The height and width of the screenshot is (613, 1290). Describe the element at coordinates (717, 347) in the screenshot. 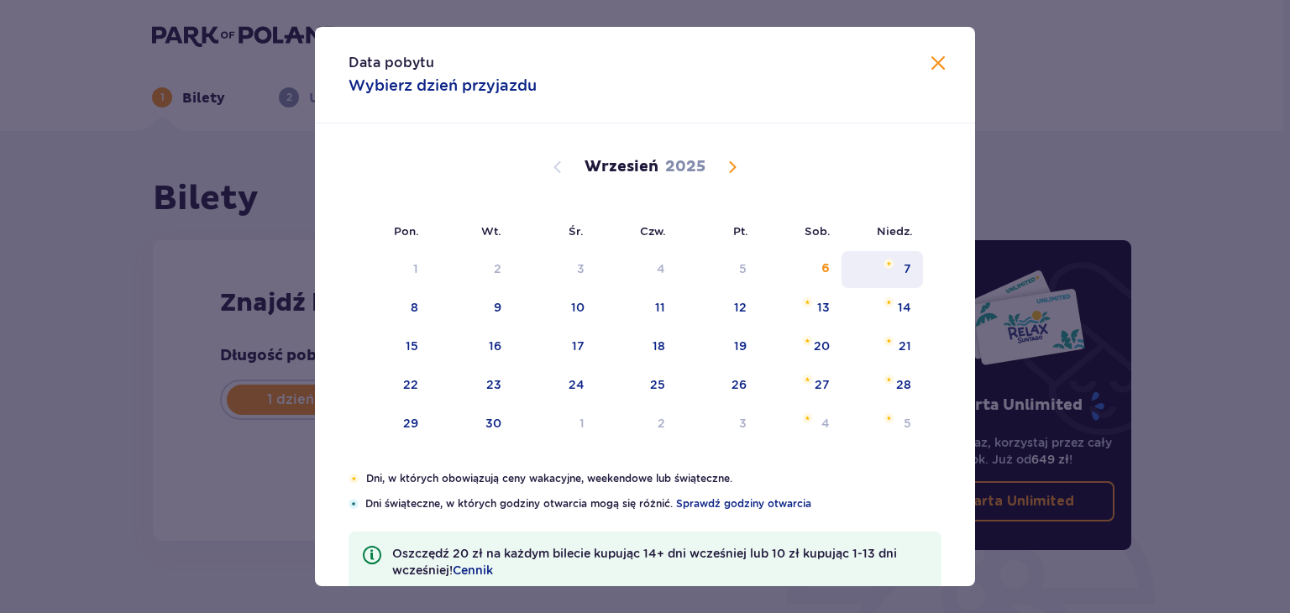

I see `td: piątek, 19 września 2025` at that location.